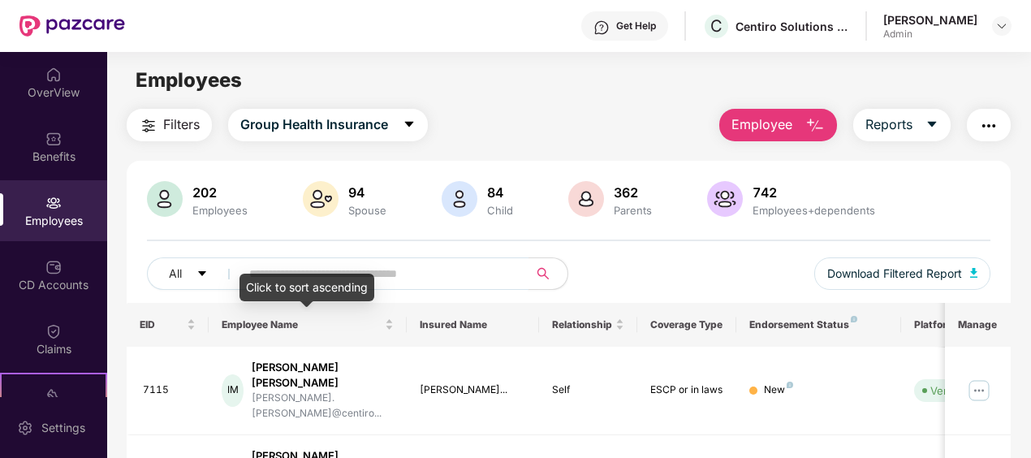 Image resolution: width=1031 pixels, height=458 pixels. What do you see at coordinates (687, 325) in the screenshot?
I see `th: Coverage Type` at bounding box center [687, 325].